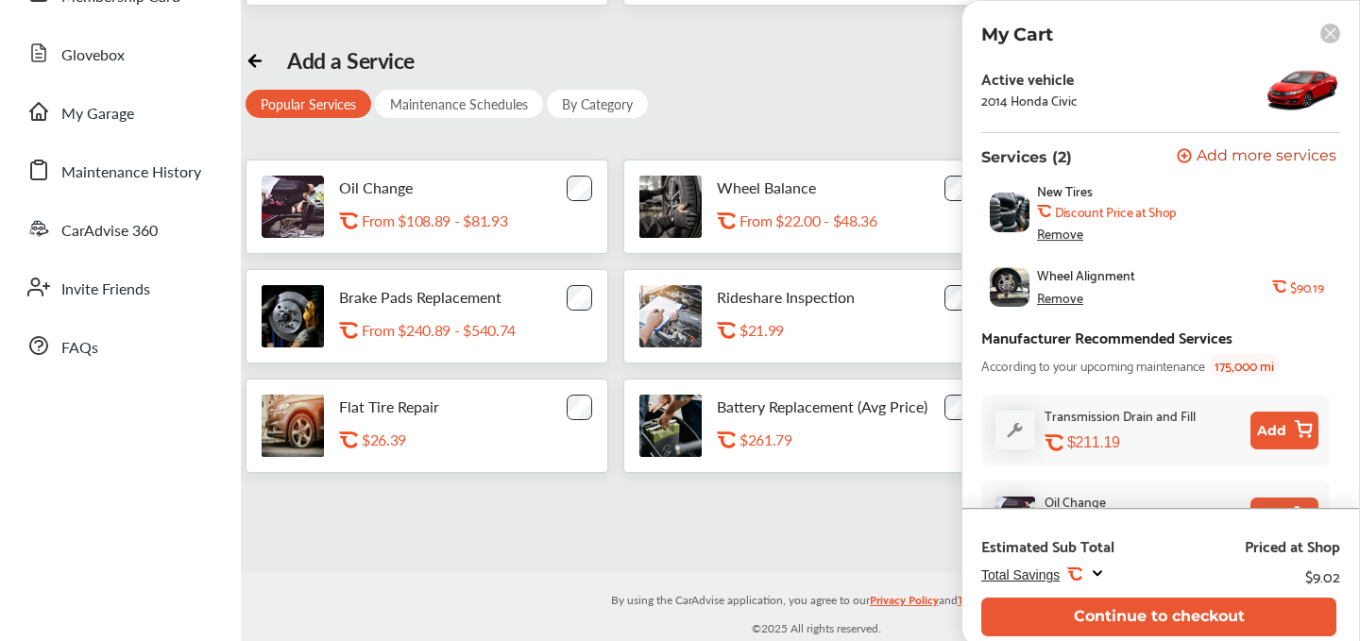  Describe the element at coordinates (834, 330) in the screenshot. I see `div: $21.99` at that location.